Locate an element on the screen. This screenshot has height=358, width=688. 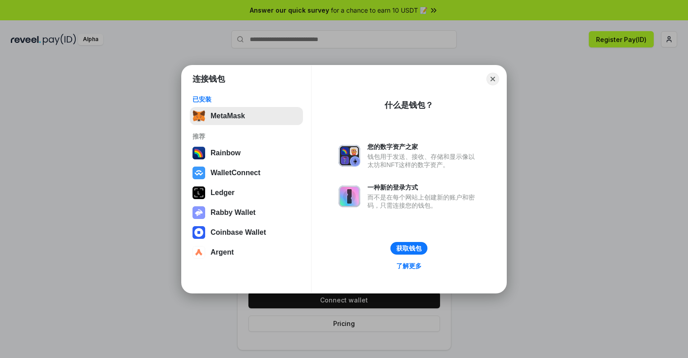
div: 您的数字资产之家 is located at coordinates (423, 147).